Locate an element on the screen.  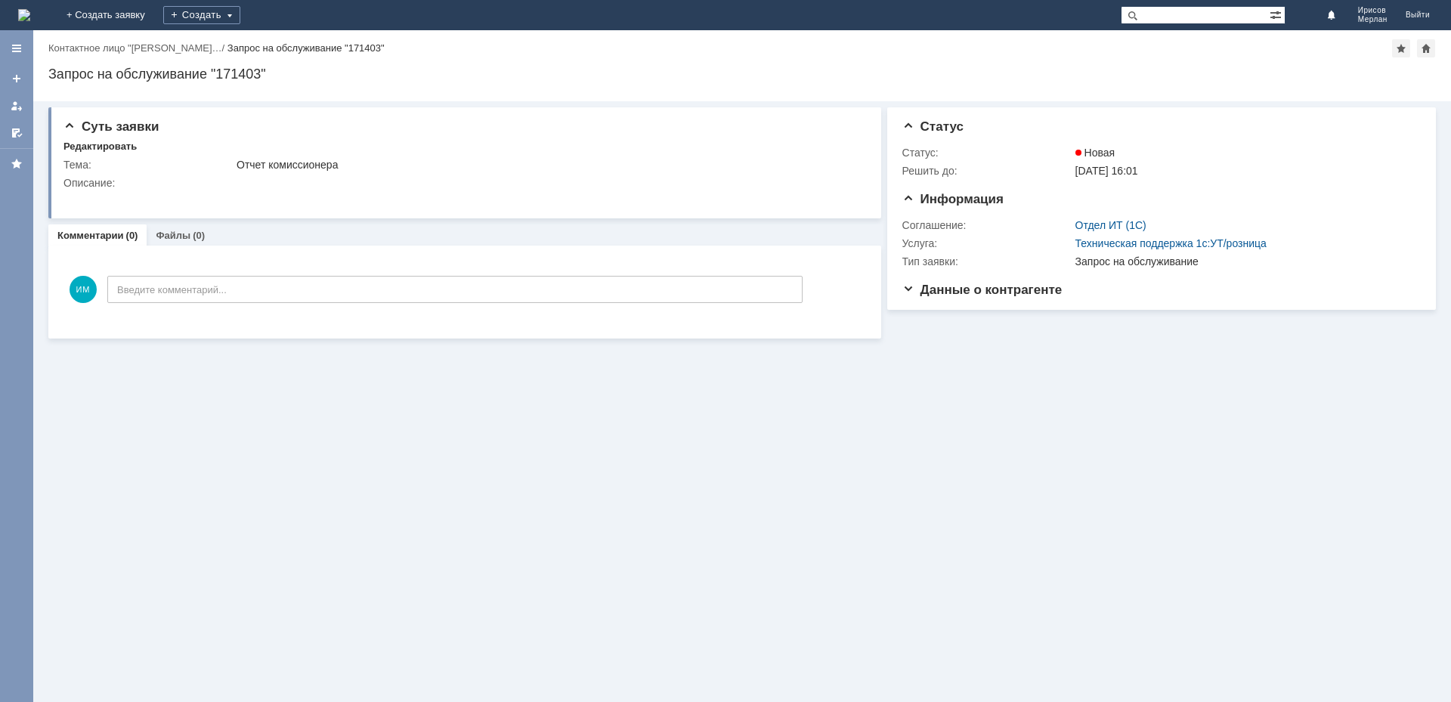
div: Решить до: is located at coordinates (987, 171).